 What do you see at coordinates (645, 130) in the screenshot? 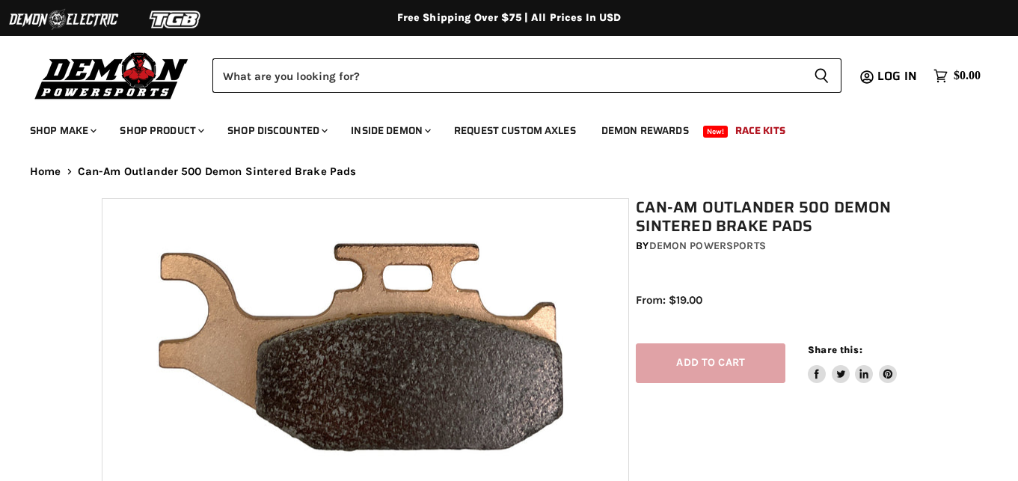
I see `a: Demon Rewards` at bounding box center [645, 130].